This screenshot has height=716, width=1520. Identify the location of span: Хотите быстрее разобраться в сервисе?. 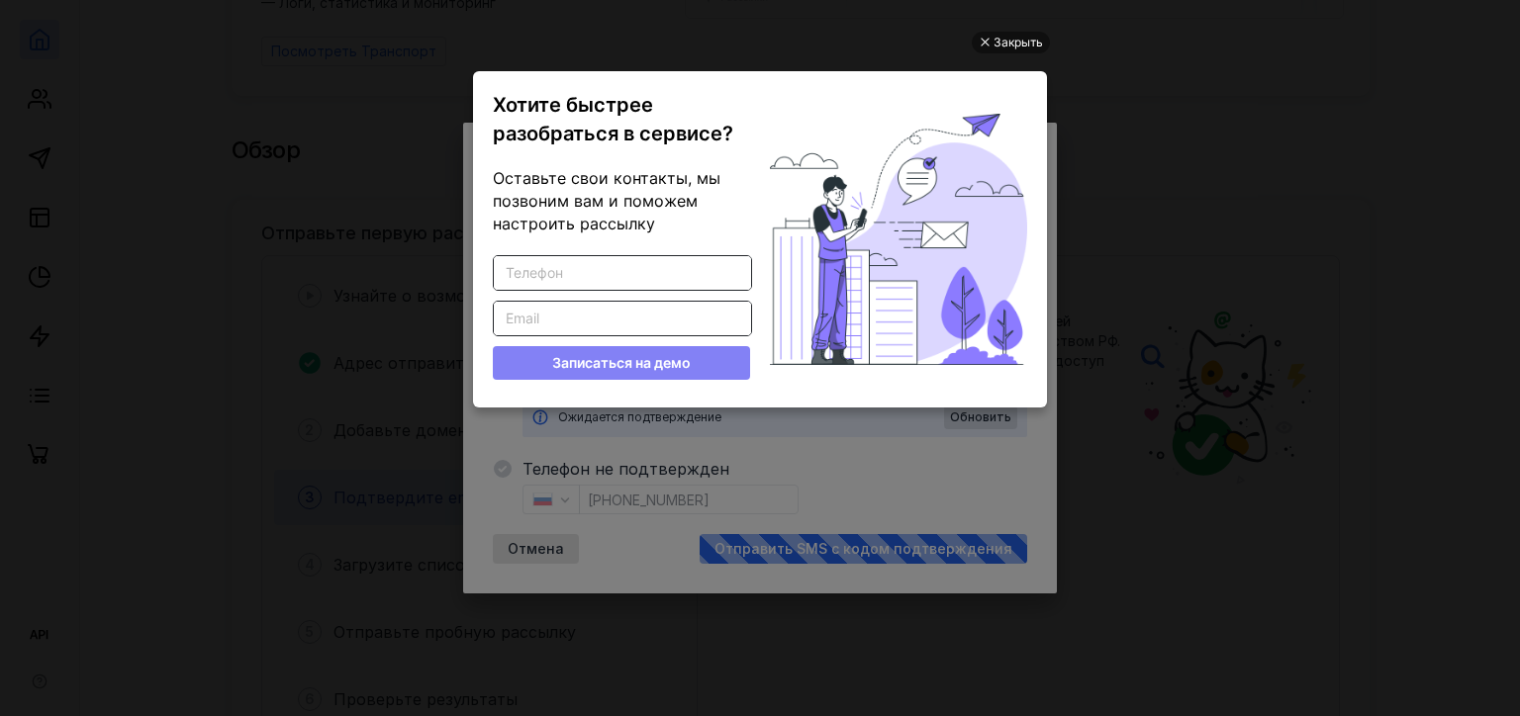
(613, 119).